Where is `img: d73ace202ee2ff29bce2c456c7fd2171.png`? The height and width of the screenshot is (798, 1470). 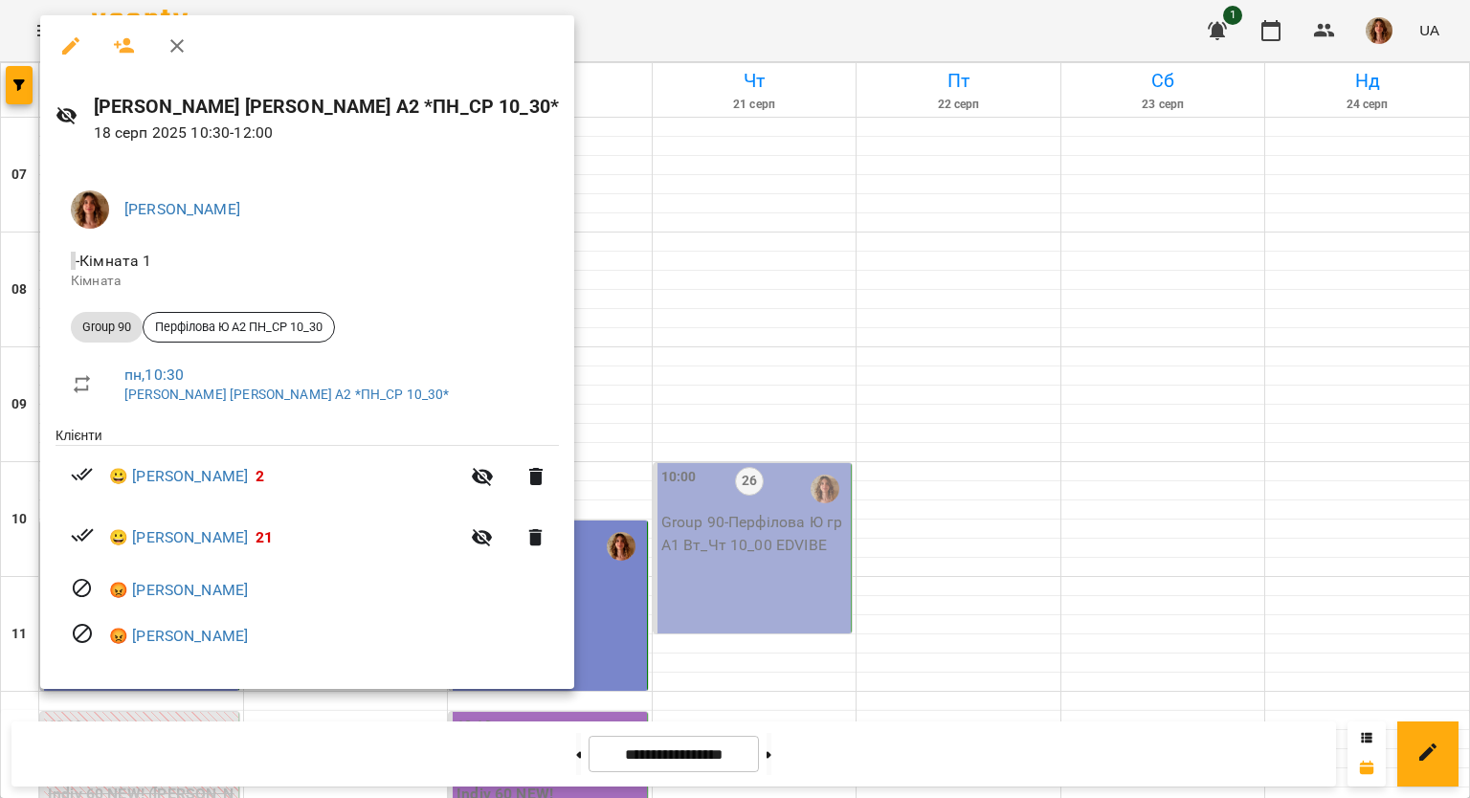
img: d73ace202ee2ff29bce2c456c7fd2171.png is located at coordinates (90, 210).